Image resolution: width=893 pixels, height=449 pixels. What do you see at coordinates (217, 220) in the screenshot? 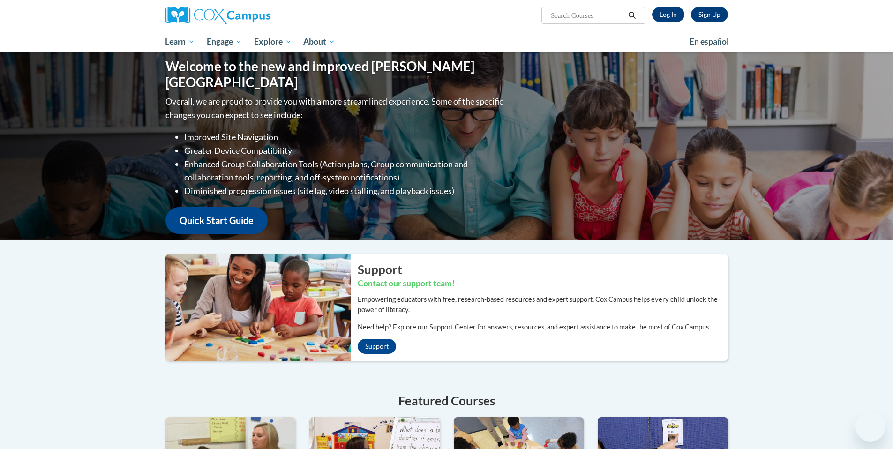
I see `a: Quick Start Guide` at bounding box center [217, 220].